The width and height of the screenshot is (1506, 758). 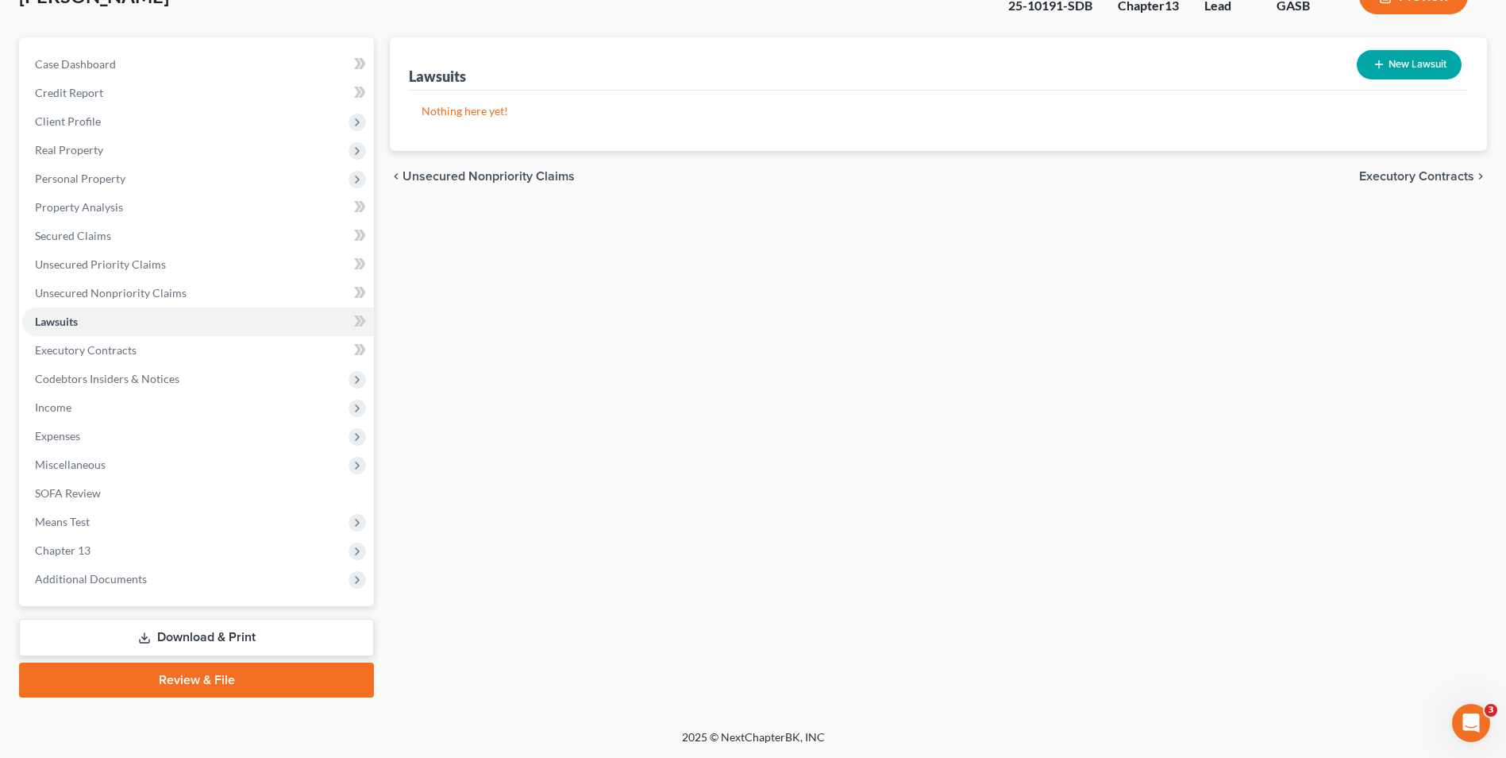 What do you see at coordinates (69, 149) in the screenshot?
I see `span: Real Property` at bounding box center [69, 149].